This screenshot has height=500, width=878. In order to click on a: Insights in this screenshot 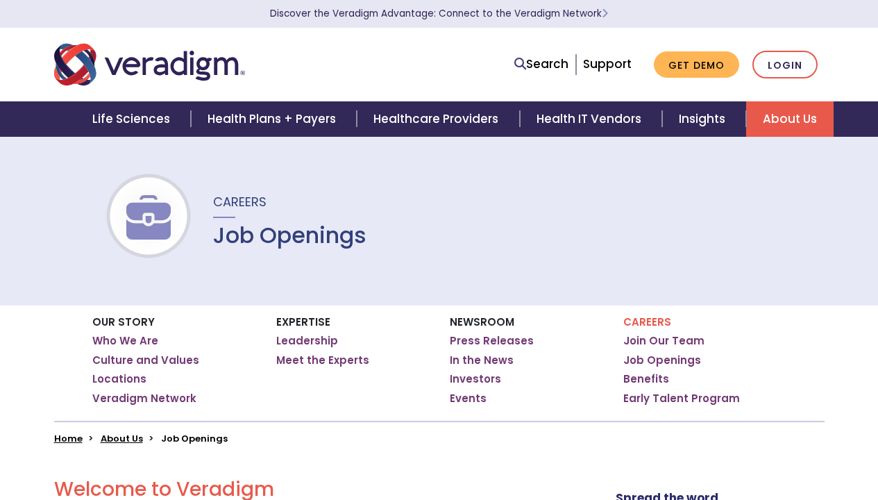, I will do `click(703, 119)`.